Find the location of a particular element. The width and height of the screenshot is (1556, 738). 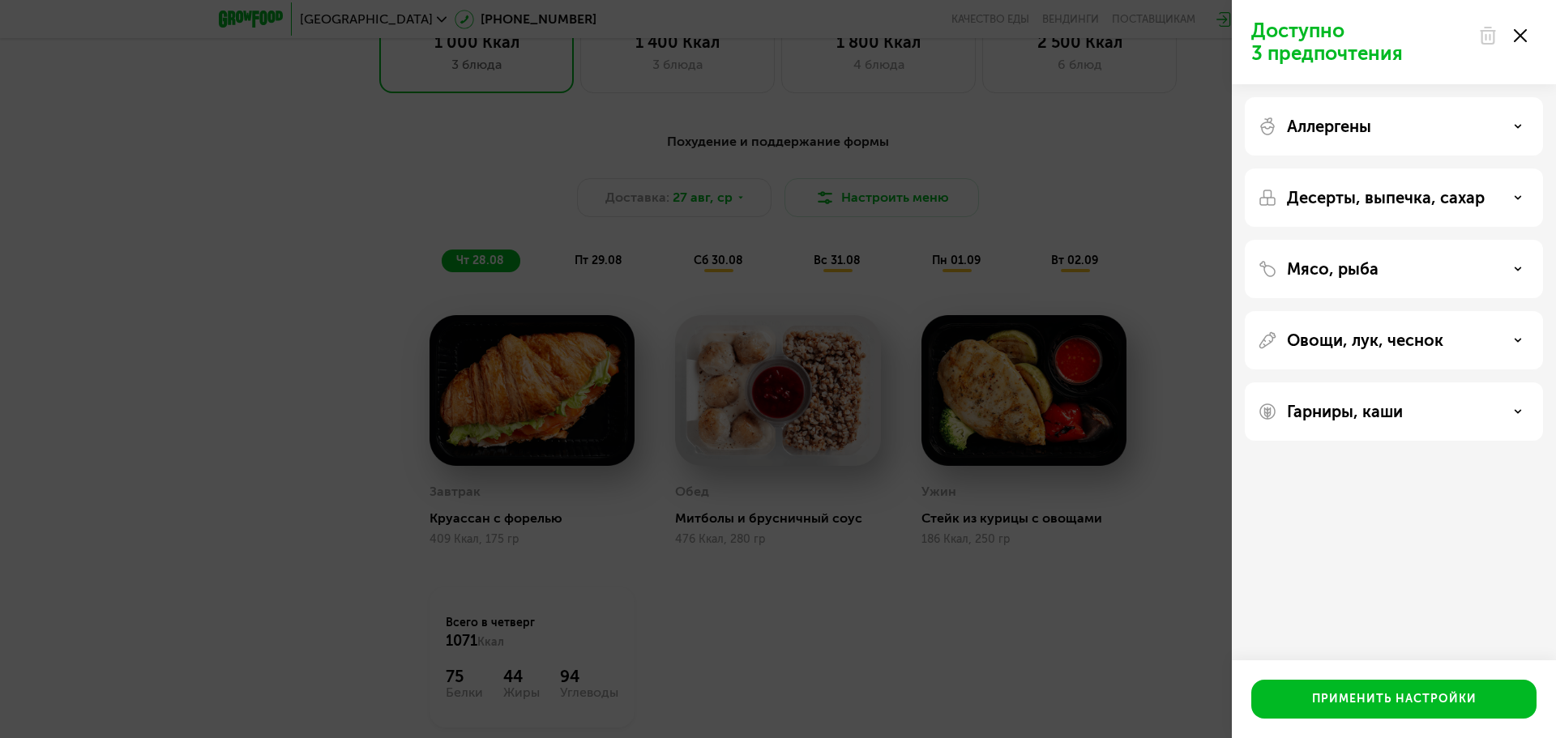

p: Доступно 3 предпочтения is located at coordinates (1360, 42).